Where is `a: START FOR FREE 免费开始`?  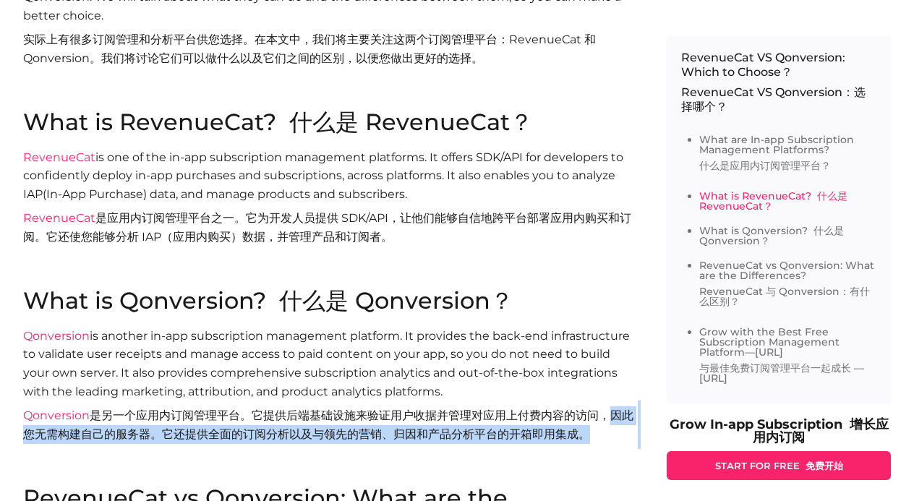
a: START FOR FREE 免费开始 is located at coordinates (779, 466).